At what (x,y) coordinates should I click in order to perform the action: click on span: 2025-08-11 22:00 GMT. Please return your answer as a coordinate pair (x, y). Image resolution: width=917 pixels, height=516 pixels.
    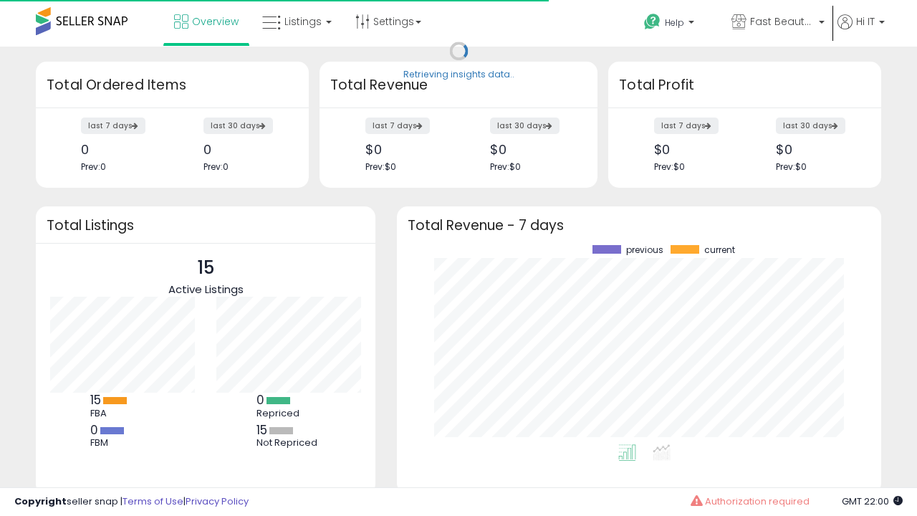
    Looking at the image, I should click on (871, 501).